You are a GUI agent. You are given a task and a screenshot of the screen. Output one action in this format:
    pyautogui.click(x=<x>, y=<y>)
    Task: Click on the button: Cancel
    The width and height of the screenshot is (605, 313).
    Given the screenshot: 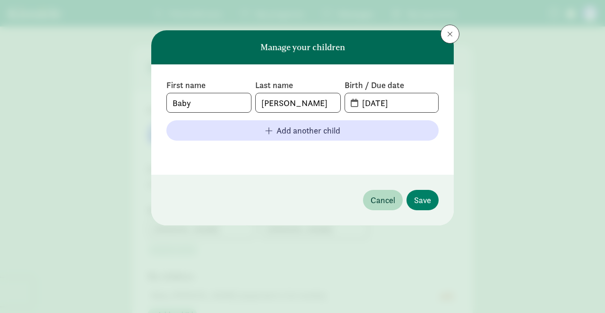 What is the action you would take?
    pyautogui.click(x=383, y=200)
    